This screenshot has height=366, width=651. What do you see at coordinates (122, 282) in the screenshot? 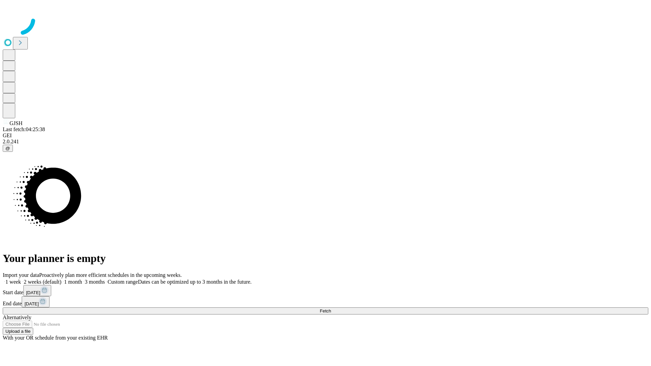
I see `span: Custom range` at bounding box center [122, 282].